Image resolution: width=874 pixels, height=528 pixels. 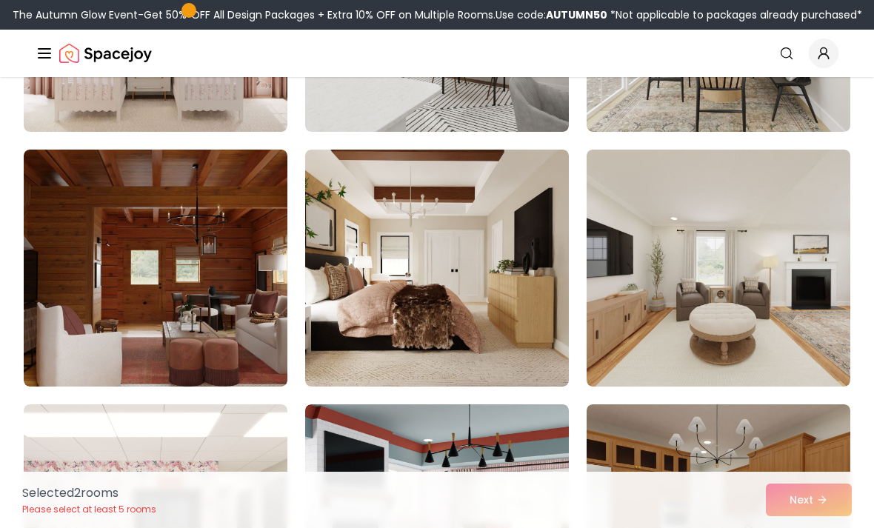 I want to click on b: AUTUMN50, so click(x=576, y=15).